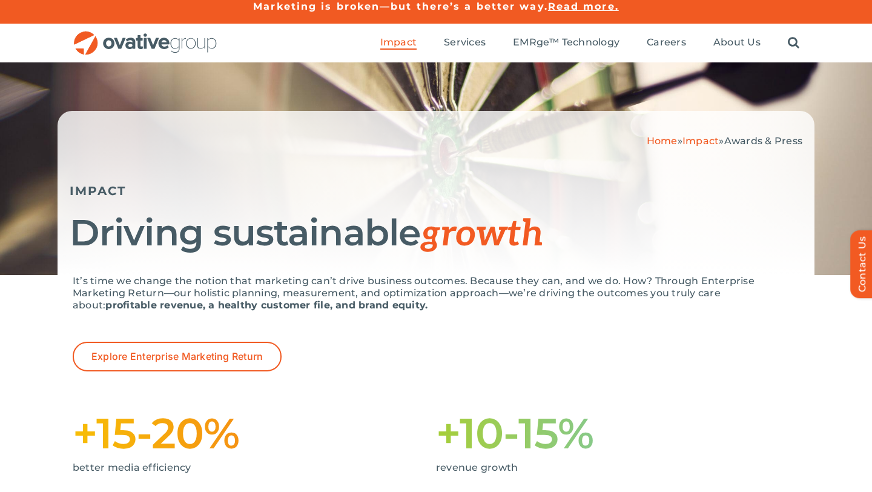  I want to click on span: Explore Enterprise Marketing Return, so click(177, 356).